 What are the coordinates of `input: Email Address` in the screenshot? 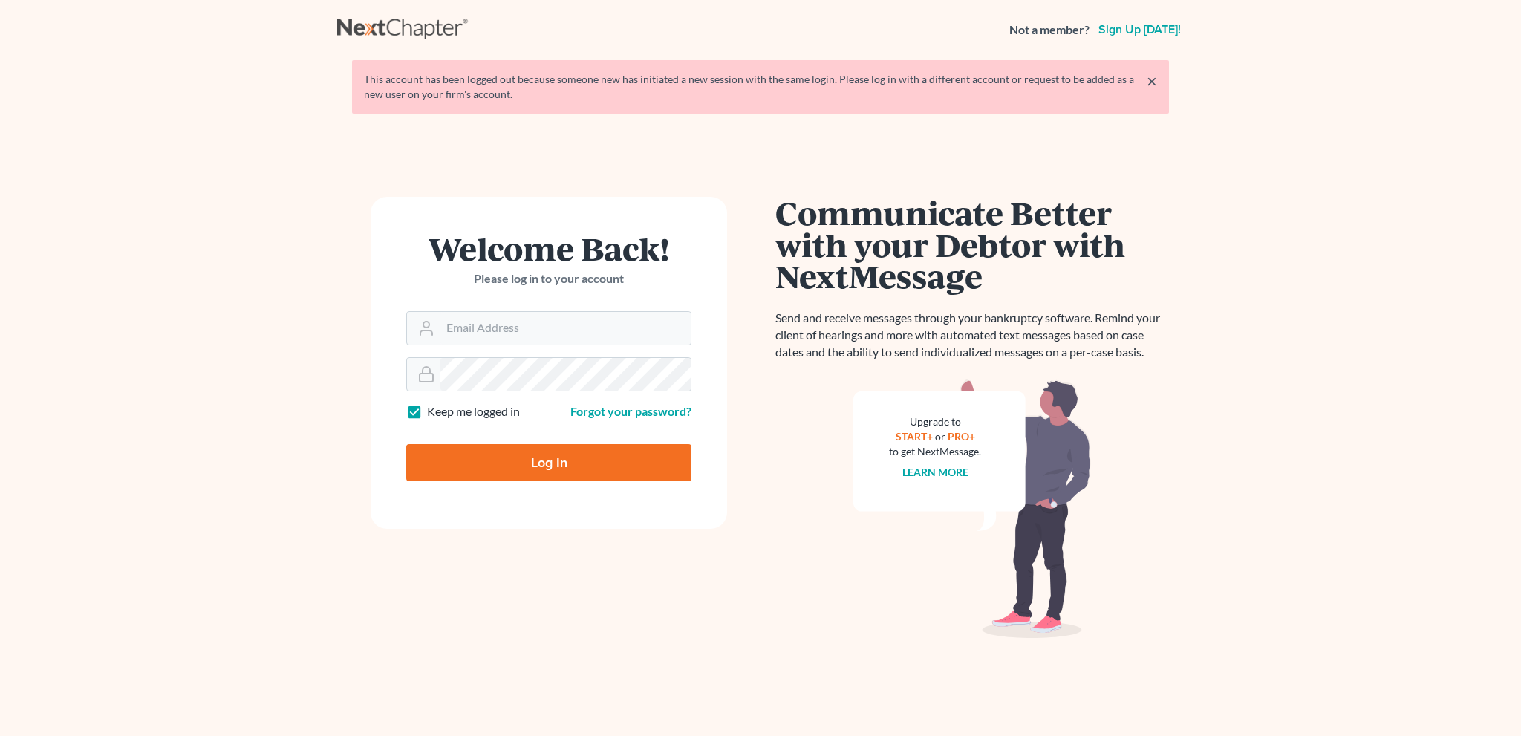 It's located at (565, 328).